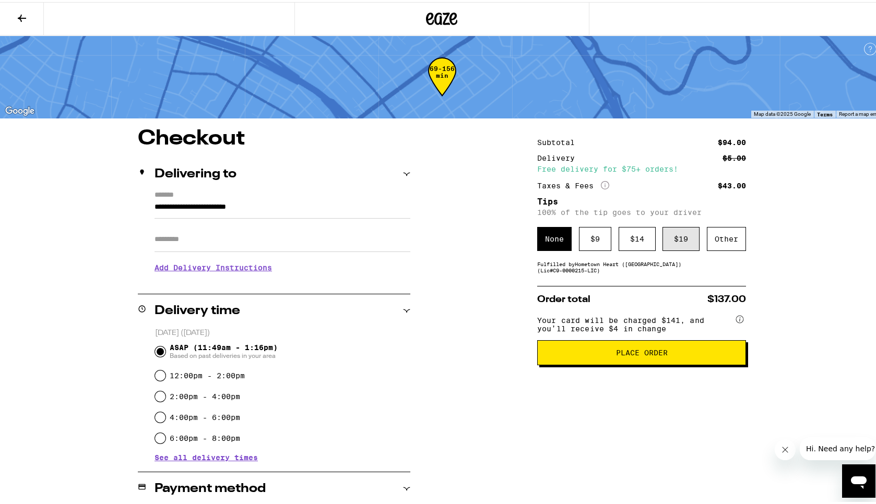 This screenshot has width=876, height=504. I want to click on div: $43.00, so click(732, 184).